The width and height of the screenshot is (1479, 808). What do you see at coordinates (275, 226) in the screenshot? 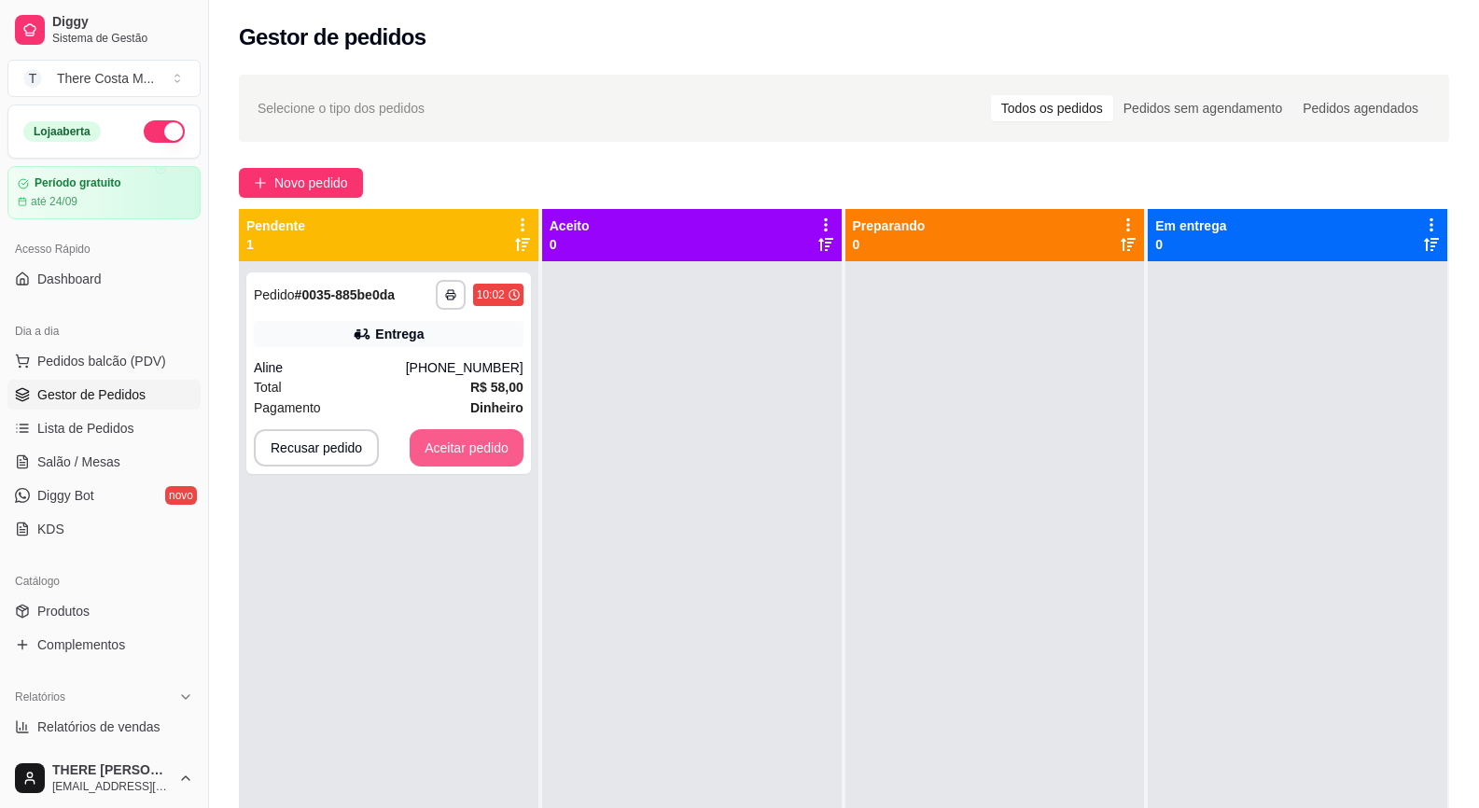
I see `p: Pendente` at bounding box center [275, 226].